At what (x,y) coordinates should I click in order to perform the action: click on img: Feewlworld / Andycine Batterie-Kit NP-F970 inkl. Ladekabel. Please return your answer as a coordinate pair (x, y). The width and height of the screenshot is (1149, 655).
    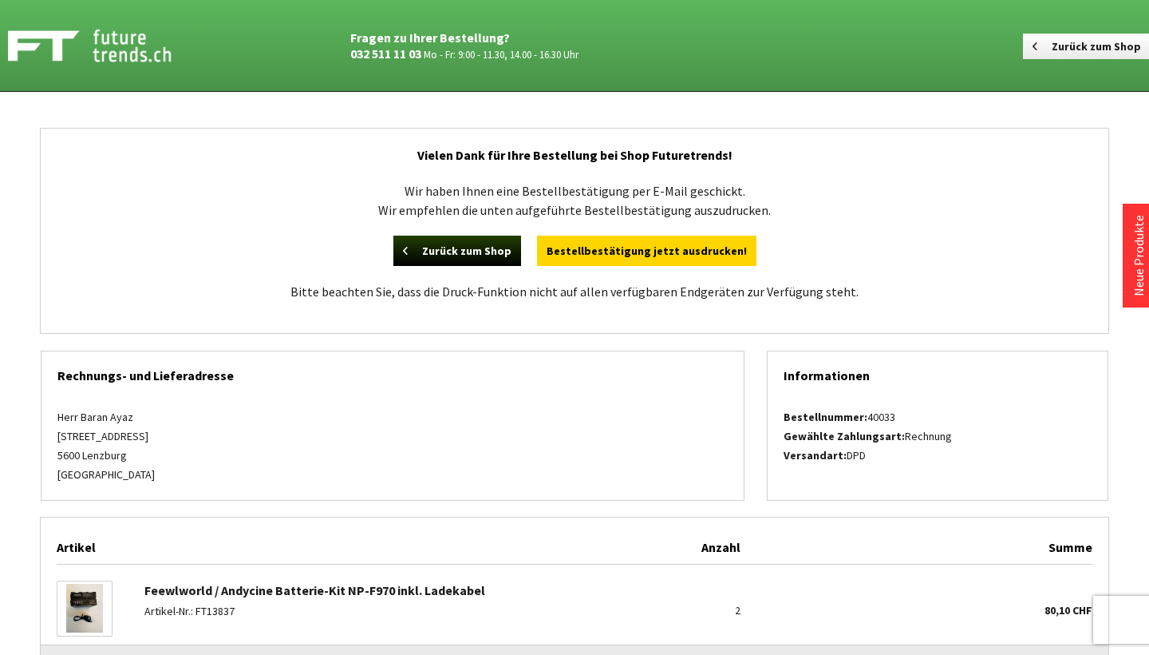
    Looking at the image, I should click on (85, 608).